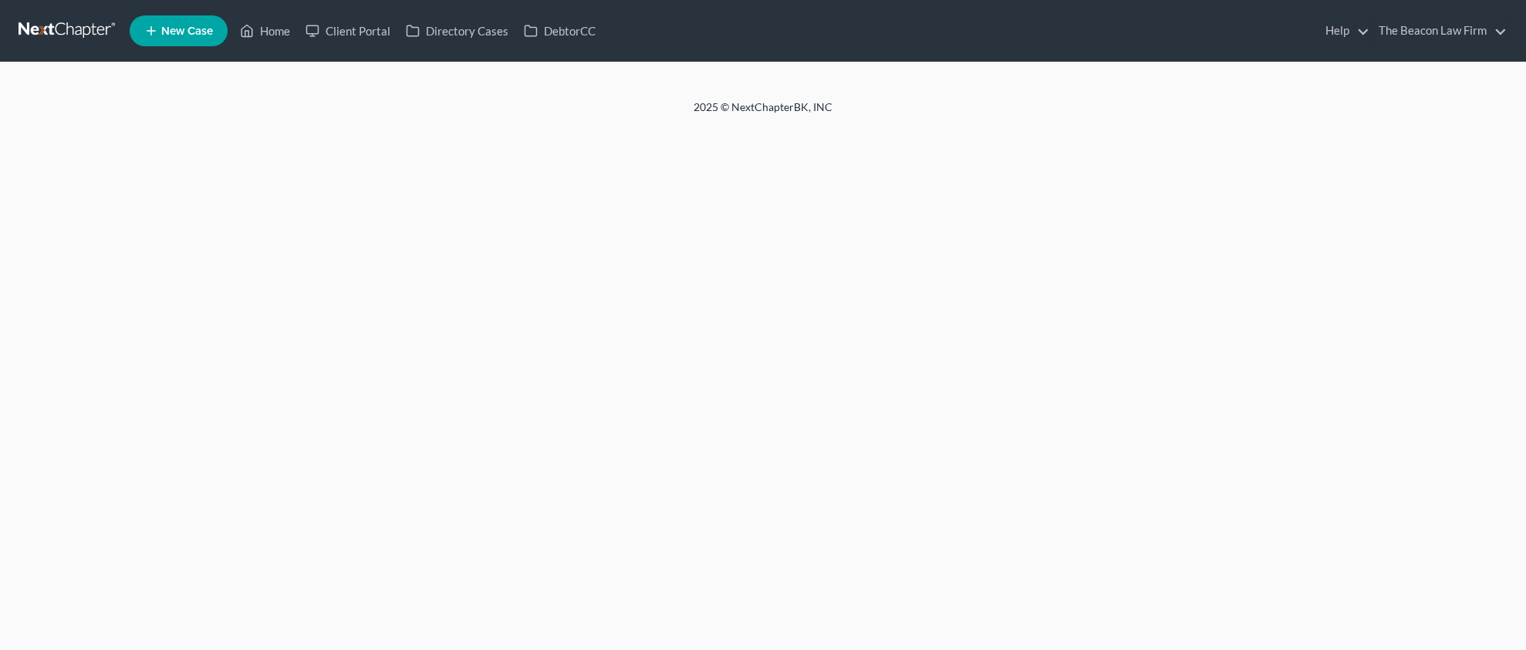 This screenshot has width=1526, height=650. What do you see at coordinates (1439, 31) in the screenshot?
I see `a: The Beacon Law Firm` at bounding box center [1439, 31].